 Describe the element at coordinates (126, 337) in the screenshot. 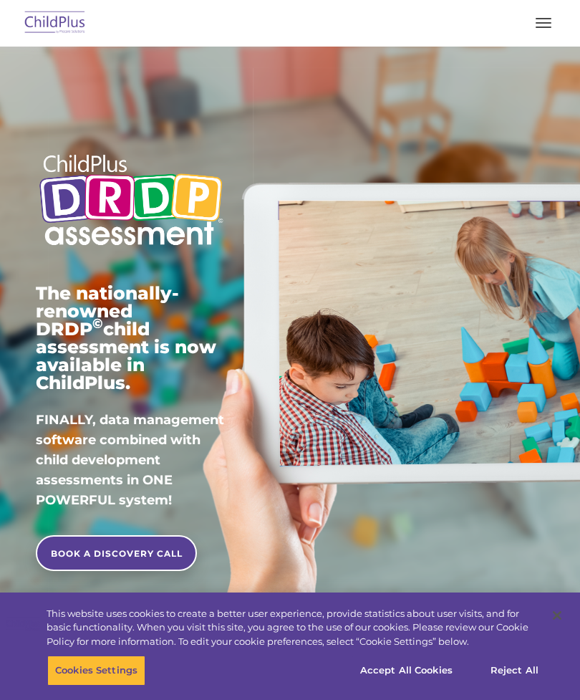

I see `span: The nationally-renowned DRDP child assessment is now available in ChildPlus.` at that location.